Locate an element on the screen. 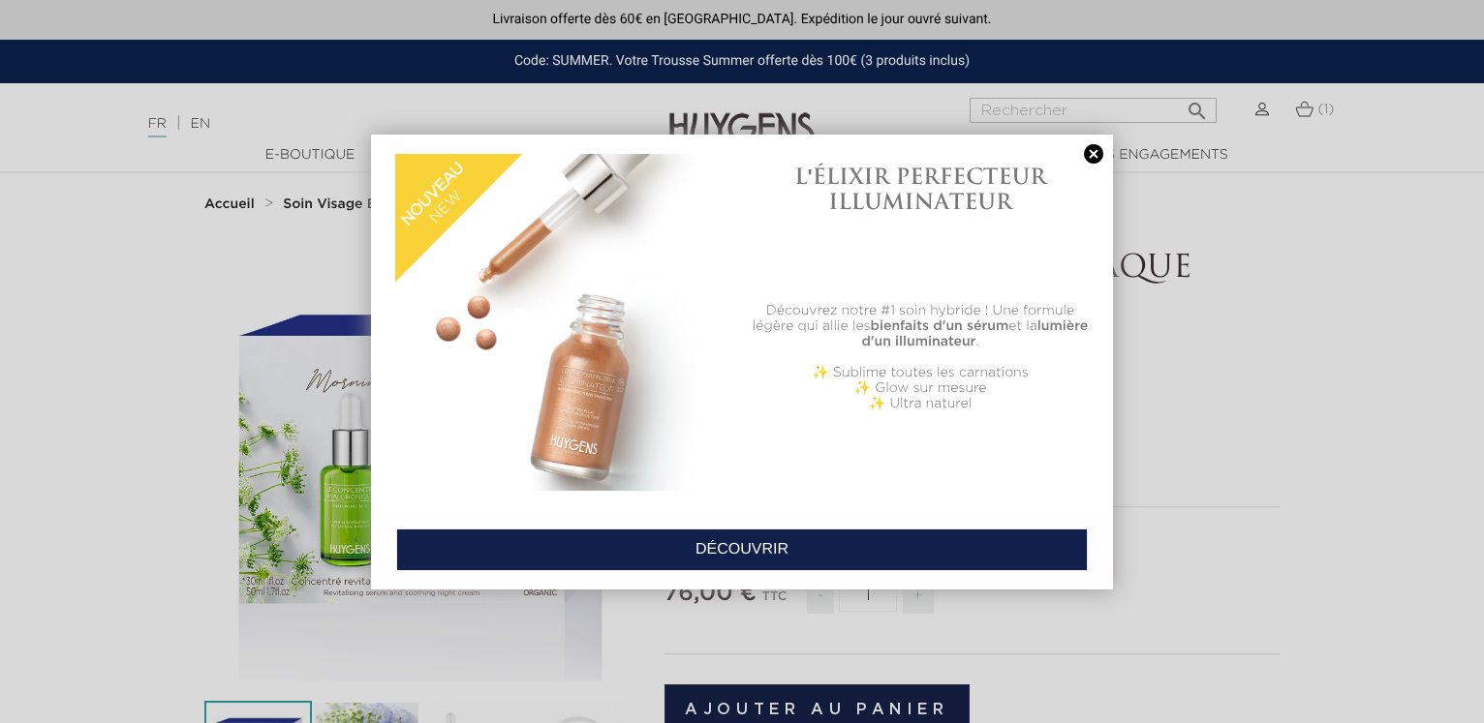 The width and height of the screenshot is (1484, 723). b: bienfaits d'un sérum is located at coordinates (939, 326).